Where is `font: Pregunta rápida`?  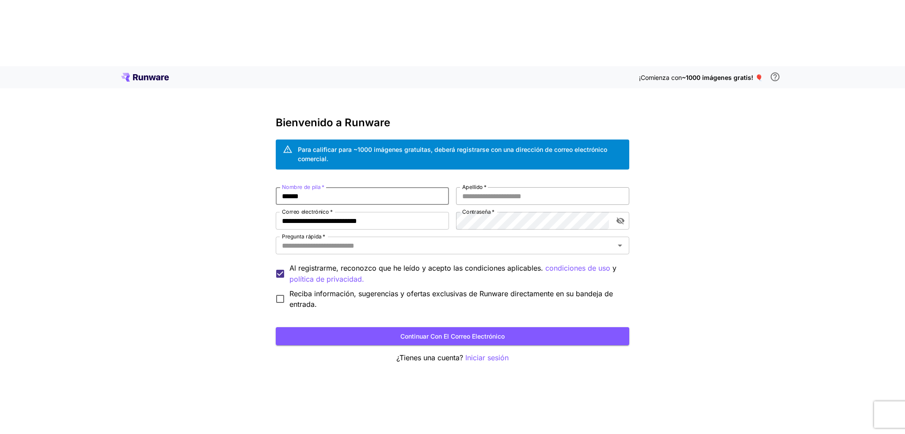
font: Pregunta rápida is located at coordinates (302, 236).